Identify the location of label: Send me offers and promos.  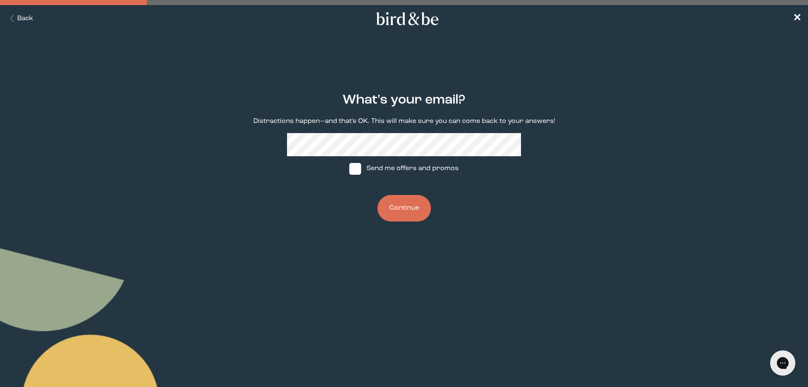
(404, 169).